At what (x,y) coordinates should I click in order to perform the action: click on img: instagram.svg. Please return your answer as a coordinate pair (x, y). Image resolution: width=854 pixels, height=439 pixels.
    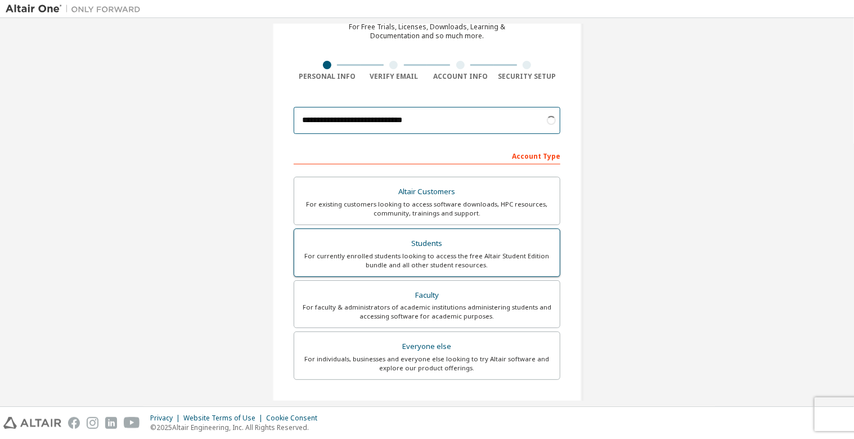
    Looking at the image, I should click on (92, 422).